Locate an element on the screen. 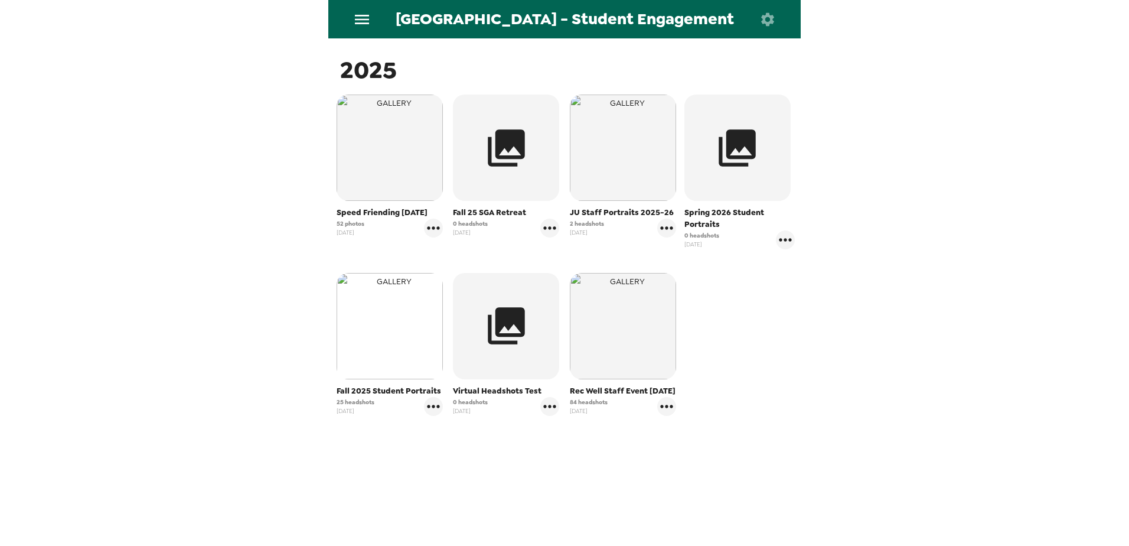 This screenshot has height=546, width=1129. span: 84 headshots is located at coordinates (589, 402).